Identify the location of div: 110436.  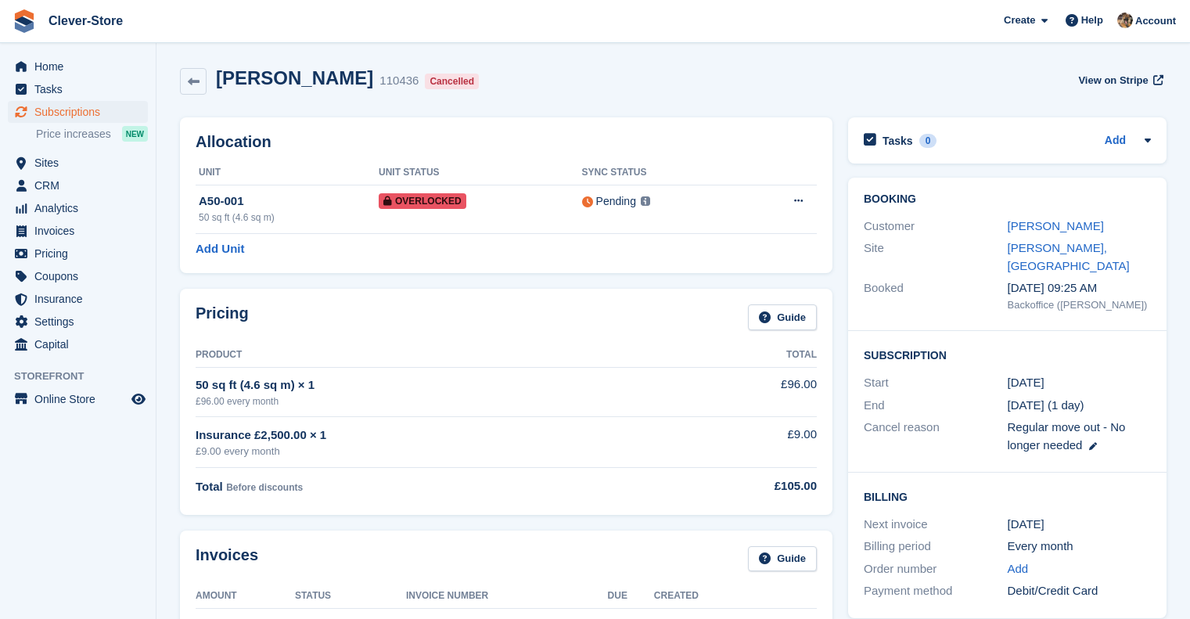
(399, 81).